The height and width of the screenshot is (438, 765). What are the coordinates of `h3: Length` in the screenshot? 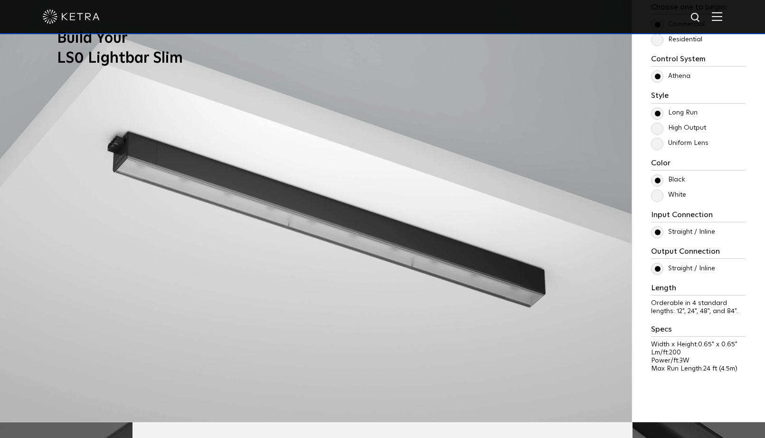 It's located at (698, 289).